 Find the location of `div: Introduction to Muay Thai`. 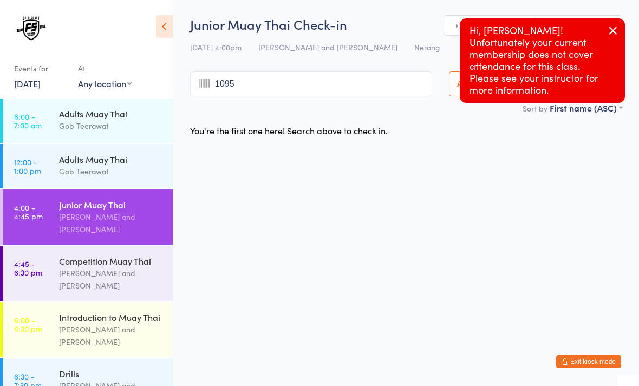

div: Introduction to Muay Thai is located at coordinates (111, 317).